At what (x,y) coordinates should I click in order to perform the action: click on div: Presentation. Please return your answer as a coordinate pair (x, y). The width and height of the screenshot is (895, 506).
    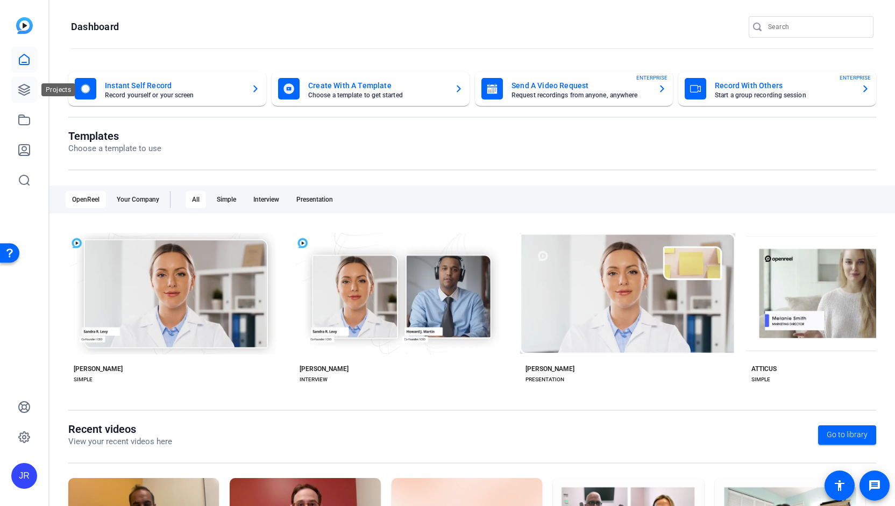
    Looking at the image, I should click on (315, 199).